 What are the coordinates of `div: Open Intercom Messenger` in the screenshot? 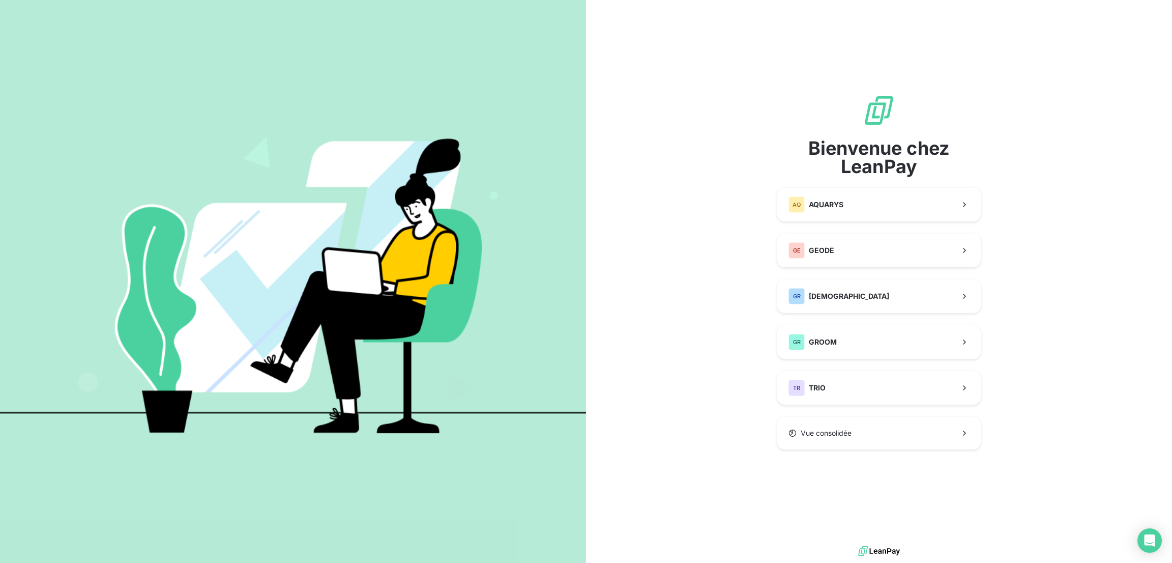 It's located at (1150, 540).